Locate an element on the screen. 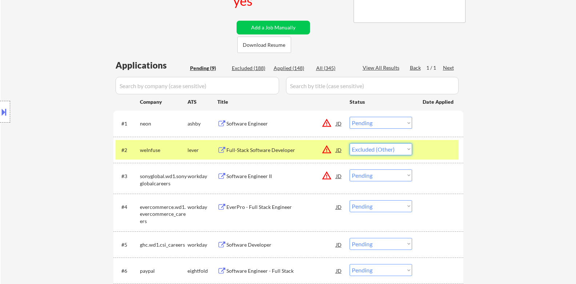 This screenshot has width=576, height=284. div: weInfuse is located at coordinates (163, 150).